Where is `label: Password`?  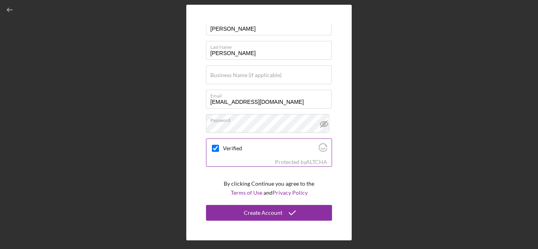
label: Password is located at coordinates (271, 119).